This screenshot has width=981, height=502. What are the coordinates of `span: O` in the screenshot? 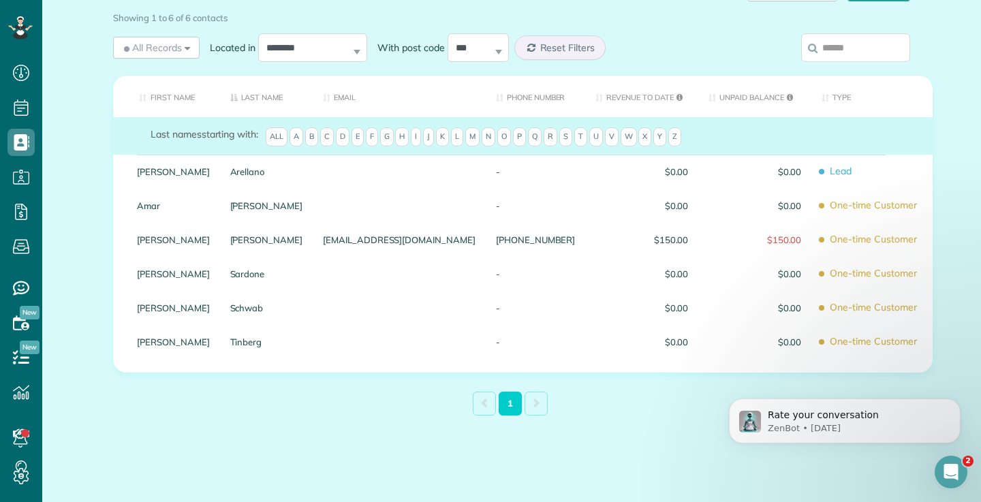 It's located at (504, 137).